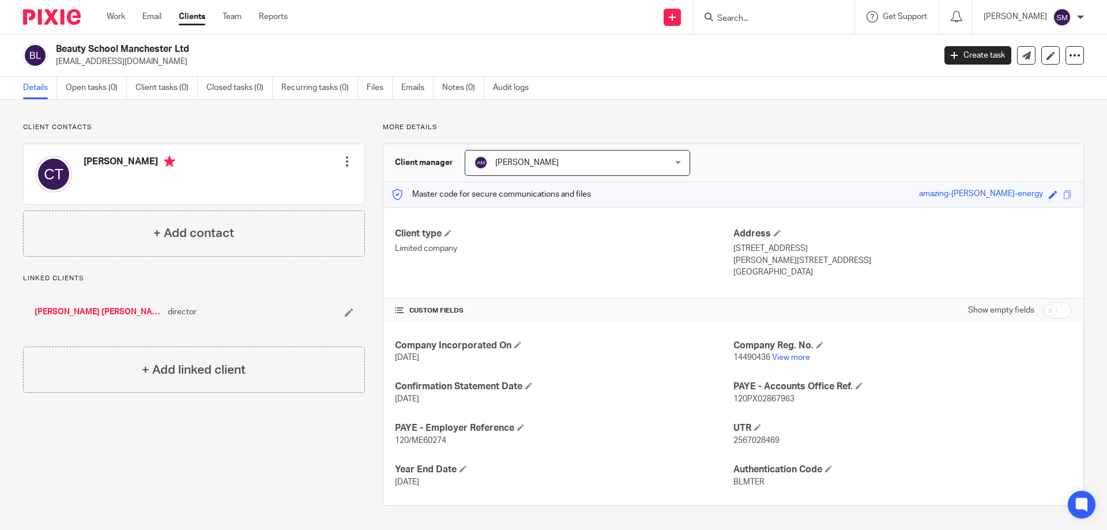 This screenshot has height=530, width=1107. Describe the element at coordinates (404, 49) in the screenshot. I see `h2: Beauty School Manchester Ltd` at that location.